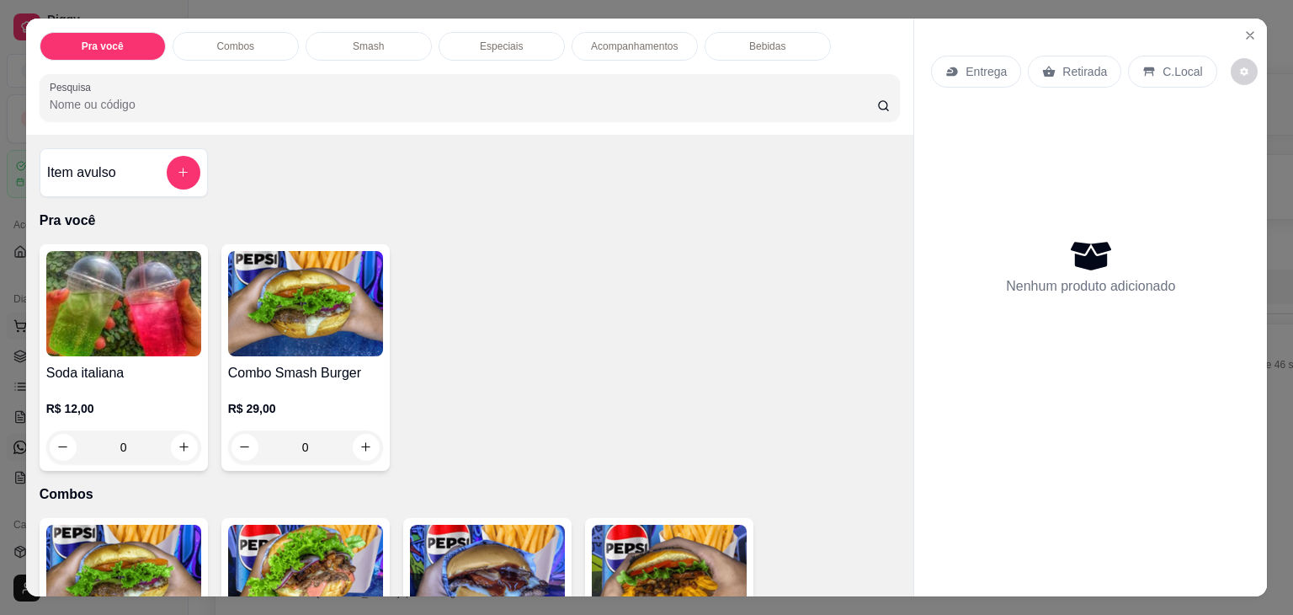 Image resolution: width=1293 pixels, height=615 pixels. I want to click on button: decrease-product-quantity, so click(1245, 72).